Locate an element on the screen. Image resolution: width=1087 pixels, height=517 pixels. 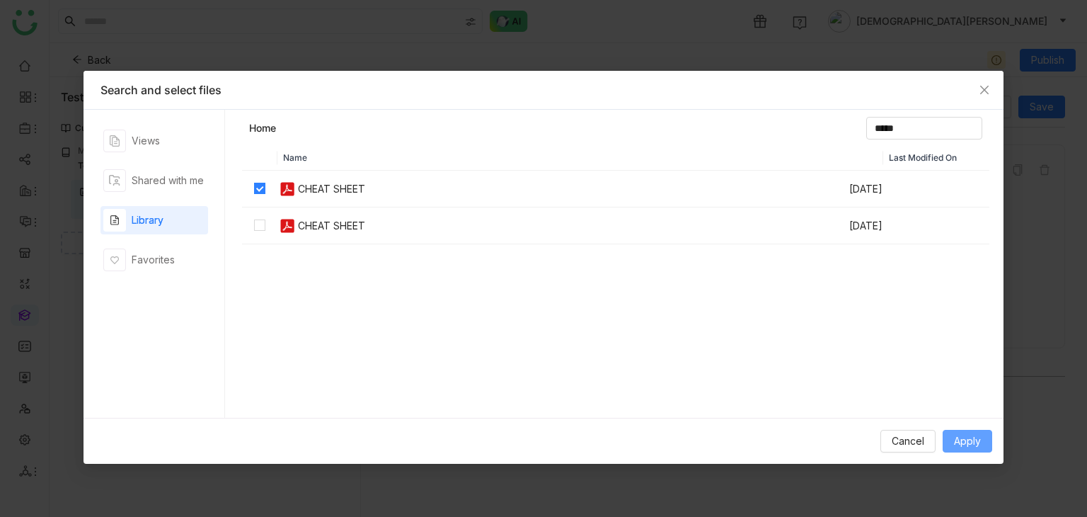
button: Apply is located at coordinates (967, 441).